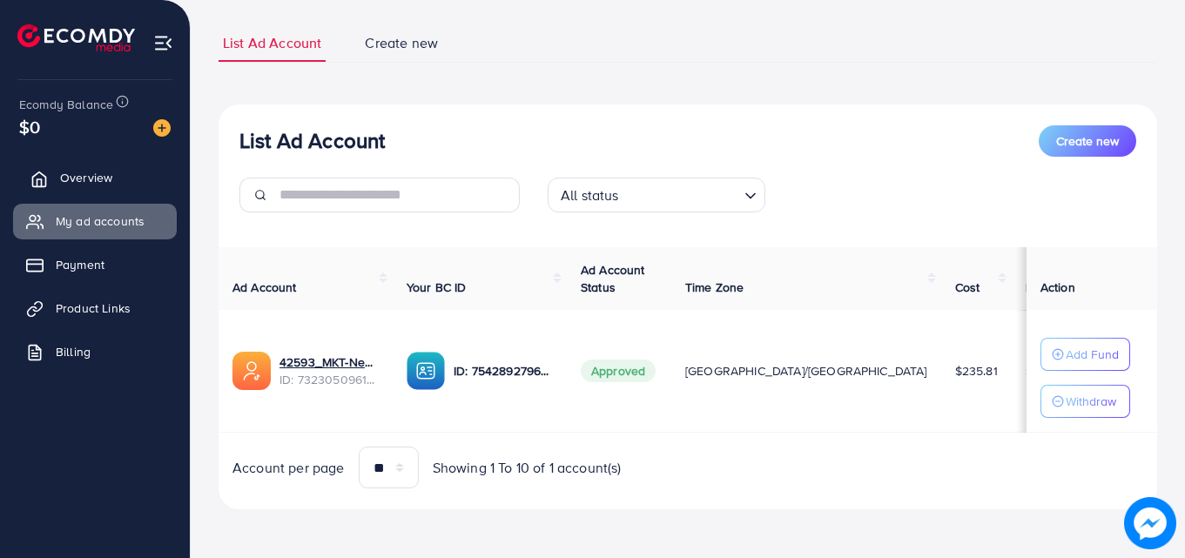 This screenshot has height=558, width=1185. What do you see at coordinates (527, 468) in the screenshot?
I see `span: Showing 1 To 10 of 1 account(s)` at bounding box center [527, 468].